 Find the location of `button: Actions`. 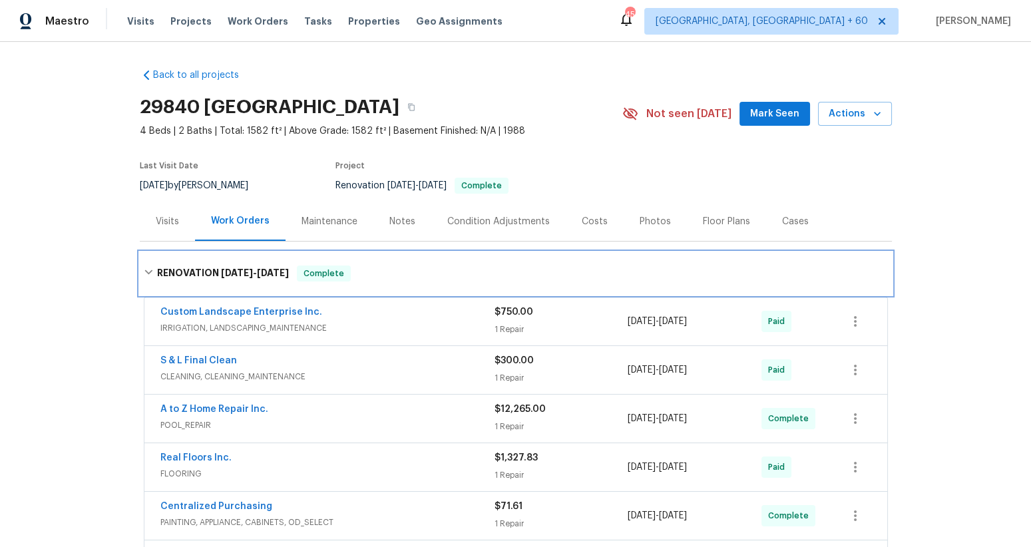

button: Actions is located at coordinates (854, 114).